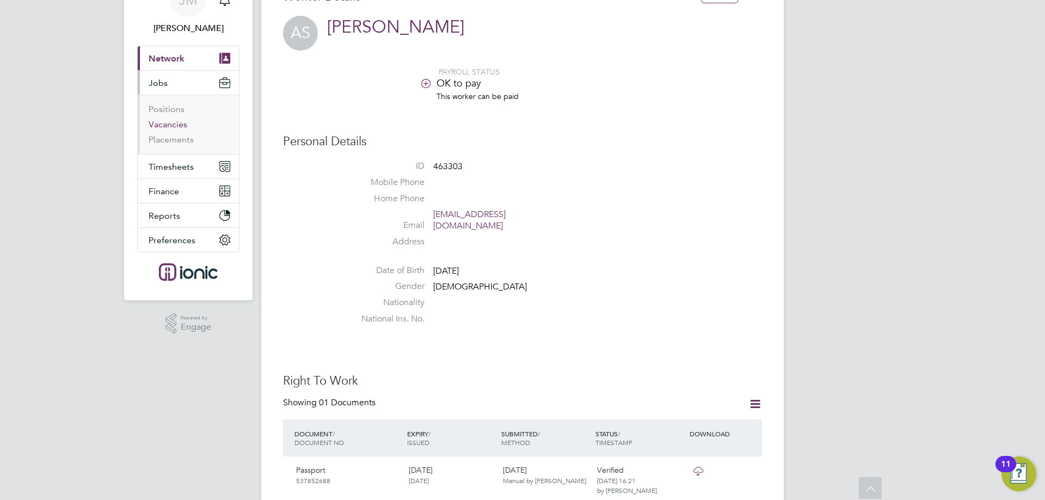 The width and height of the screenshot is (1045, 500). What do you see at coordinates (330, 403) in the screenshot?
I see `div: Showing` at bounding box center [330, 403].